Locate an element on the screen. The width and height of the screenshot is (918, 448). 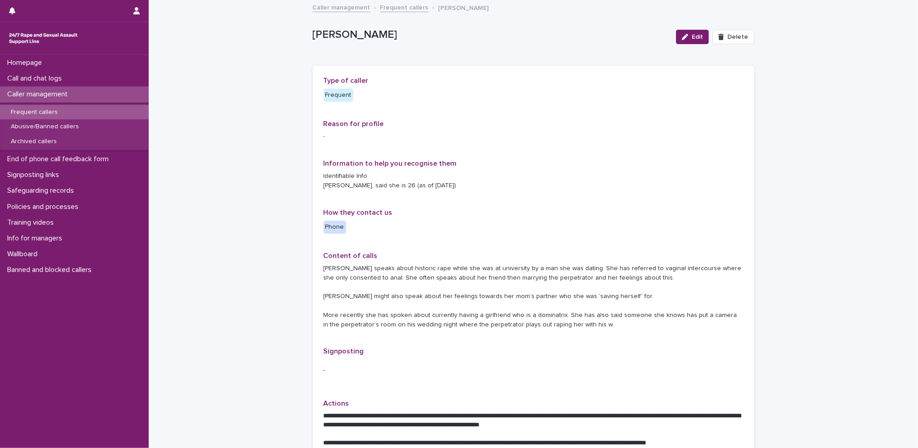
p: Training videos is located at coordinates (32, 223).